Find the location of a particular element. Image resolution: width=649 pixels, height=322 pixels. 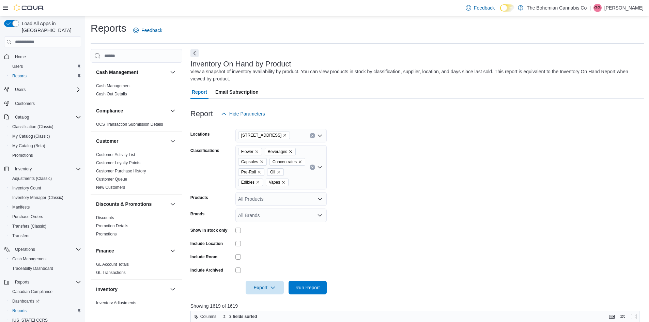

h3: Cash Management is located at coordinates (117, 72).